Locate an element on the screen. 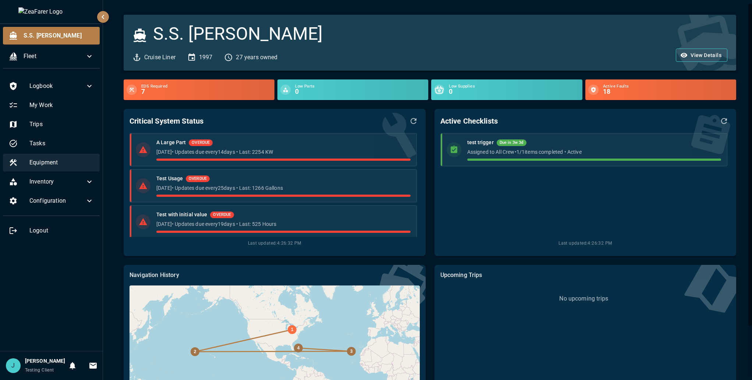 The image size is (752, 380). h6: test trigger is located at coordinates (480, 143).